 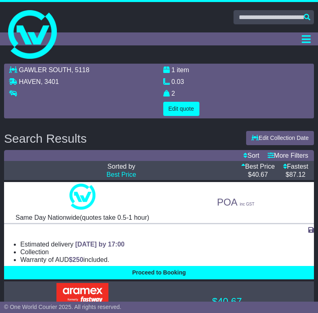 I want to click on li: Warranty of AUD included., so click(x=167, y=260).